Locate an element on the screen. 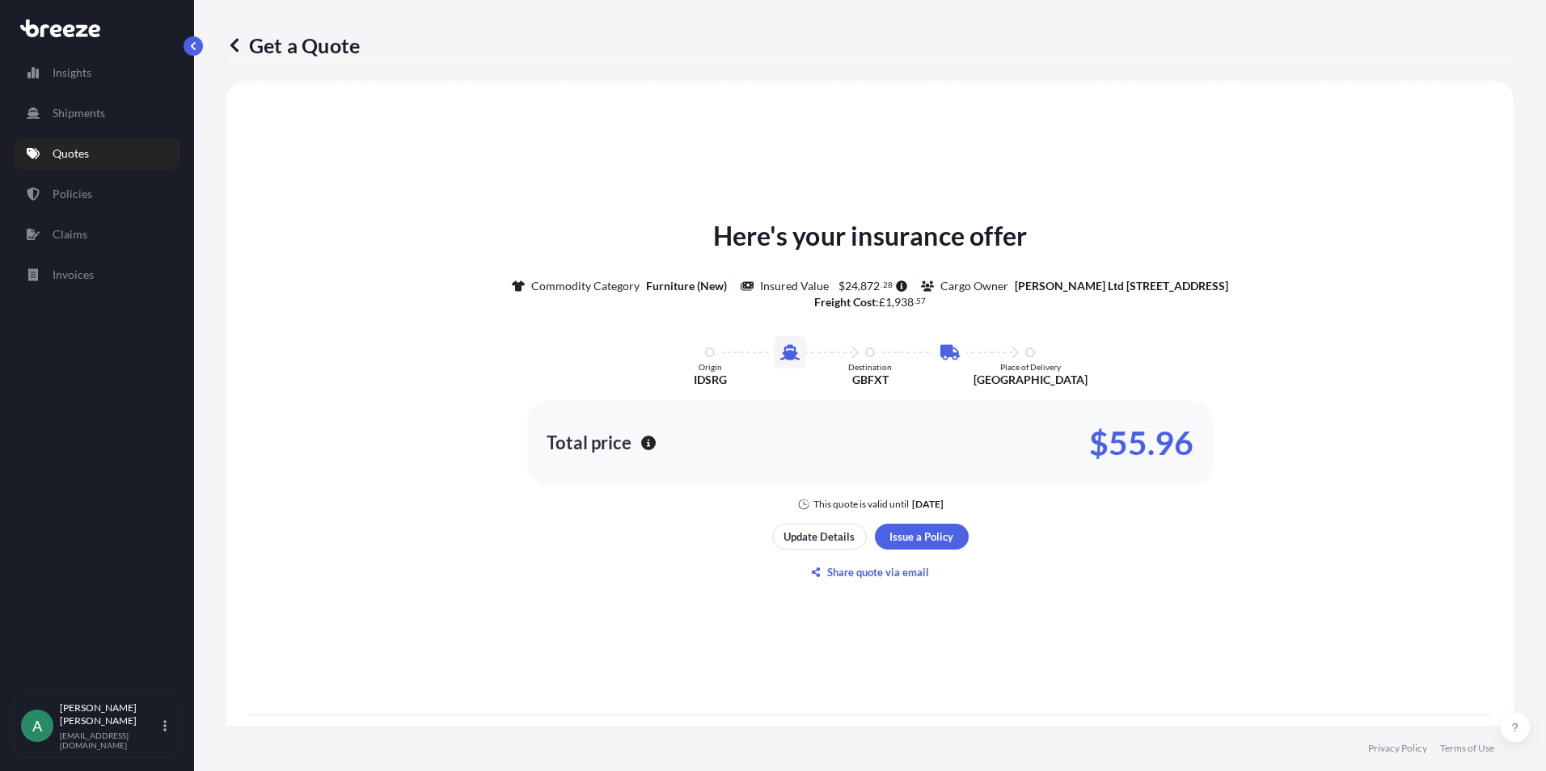 This screenshot has width=1546, height=771. p: Cargo Owner is located at coordinates (974, 286).